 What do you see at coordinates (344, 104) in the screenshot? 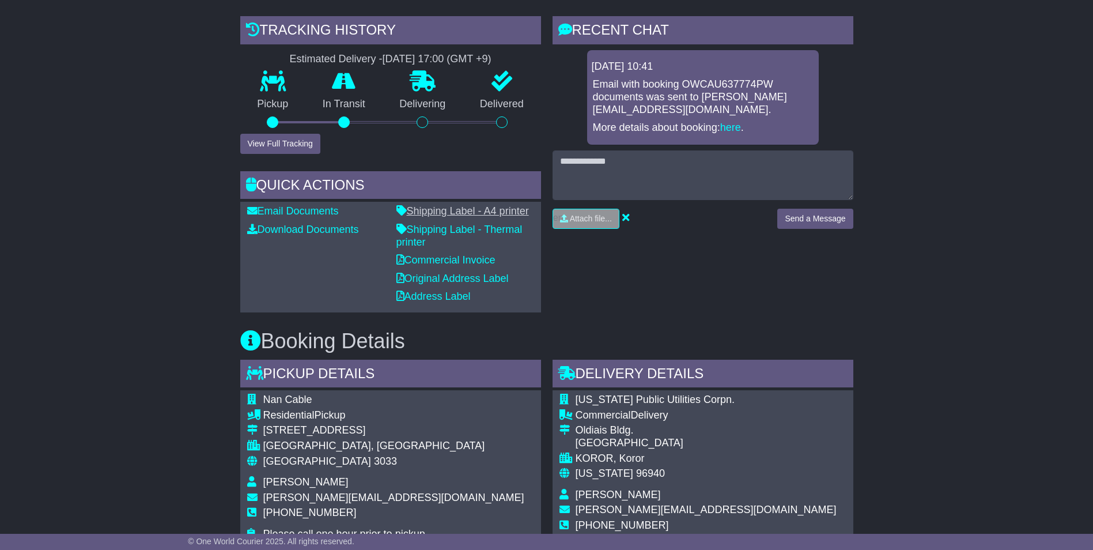
I see `p: In Transit` at bounding box center [344, 104].